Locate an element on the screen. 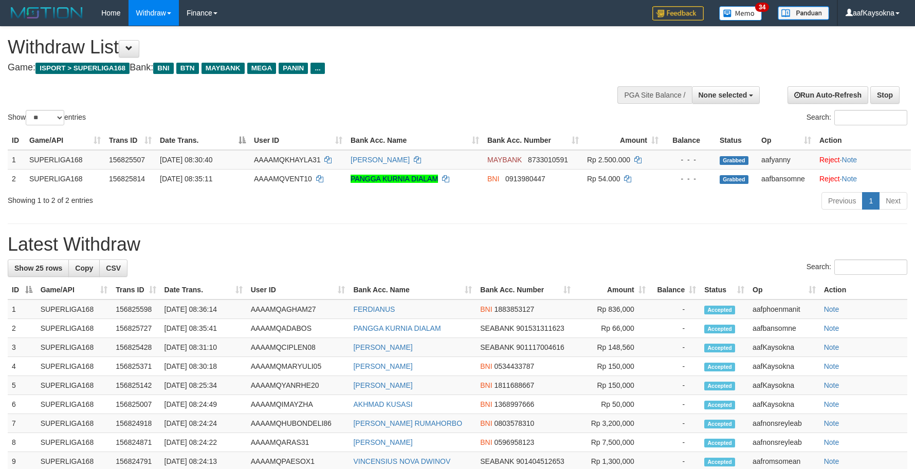 The width and height of the screenshot is (915, 469). th: Op: activate to sort column ascending is located at coordinates (786, 140).